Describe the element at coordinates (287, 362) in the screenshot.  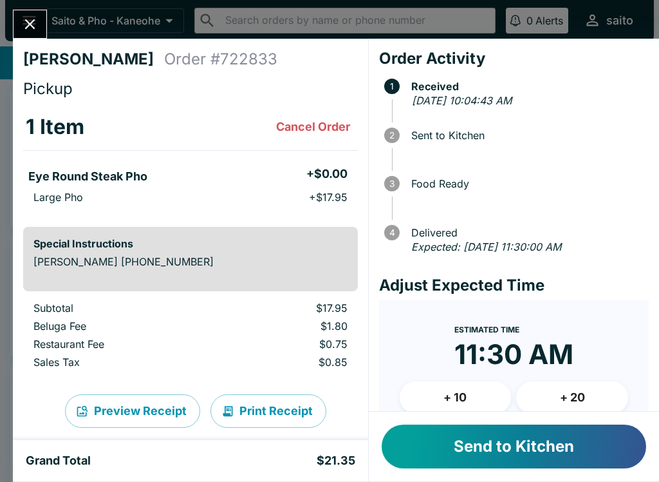
I see `p: $0.85` at that location.